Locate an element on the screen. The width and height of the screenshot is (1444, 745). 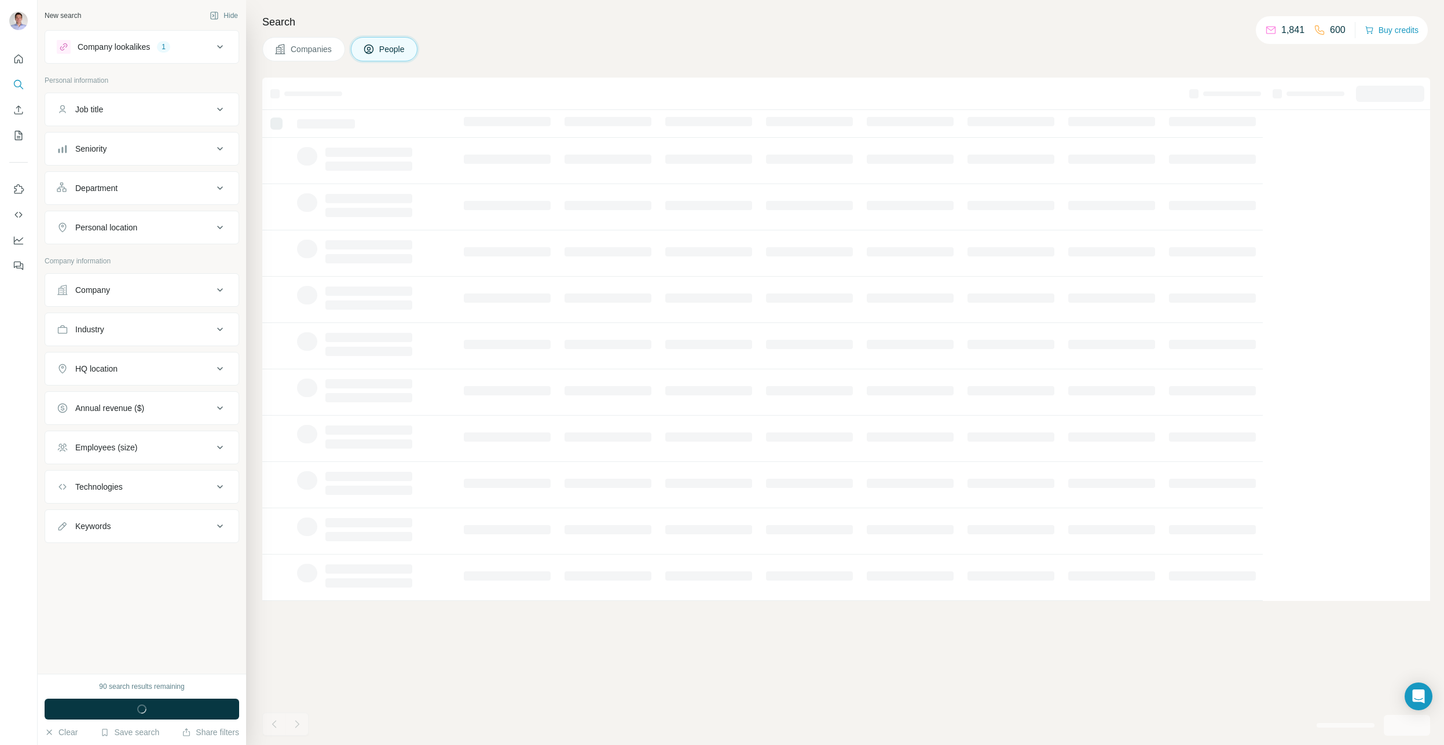
button: Feedback is located at coordinates (19, 266).